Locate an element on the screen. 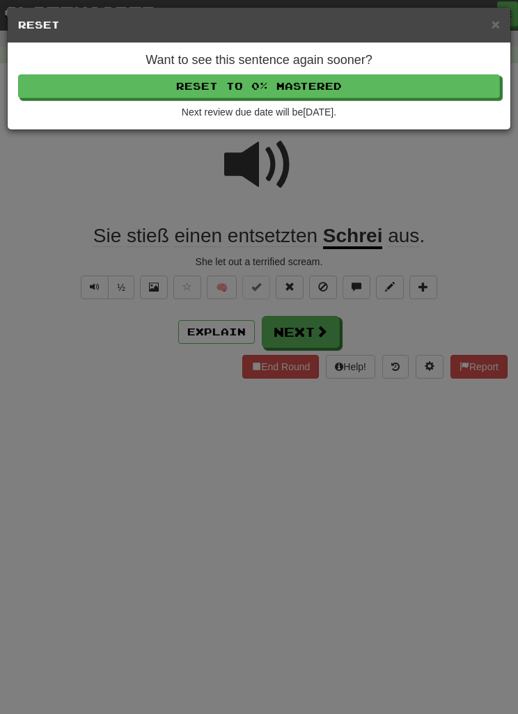  h4: Want to see this sentence again sooner? is located at coordinates (259, 61).